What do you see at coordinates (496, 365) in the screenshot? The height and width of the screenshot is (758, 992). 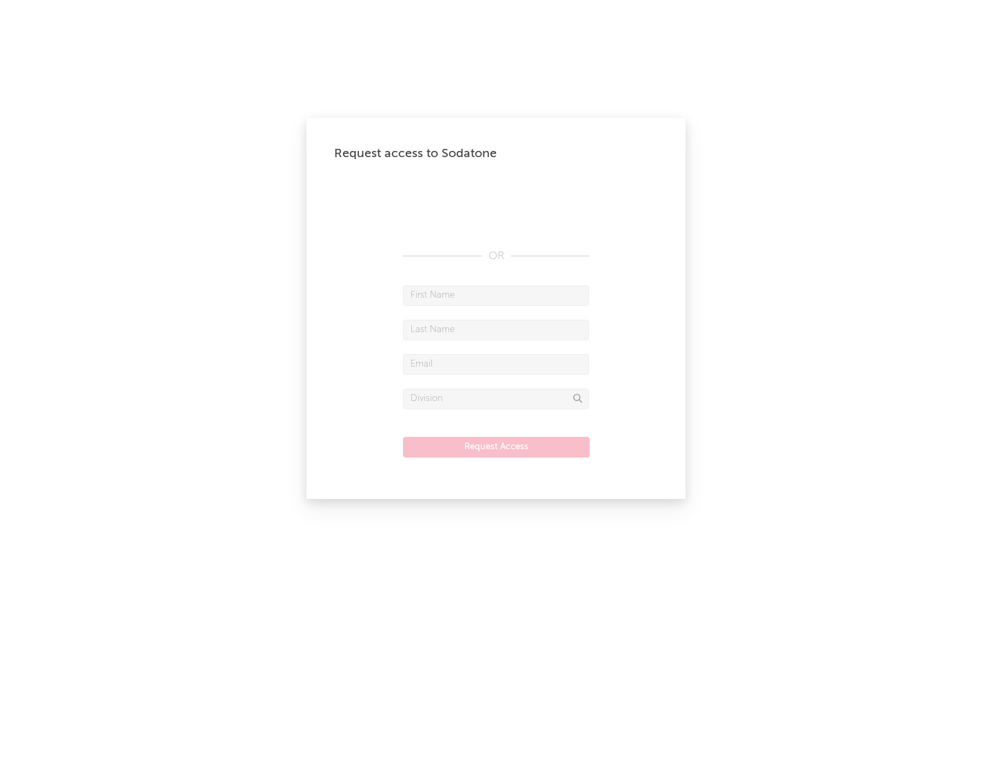 I see `input: Email` at bounding box center [496, 365].